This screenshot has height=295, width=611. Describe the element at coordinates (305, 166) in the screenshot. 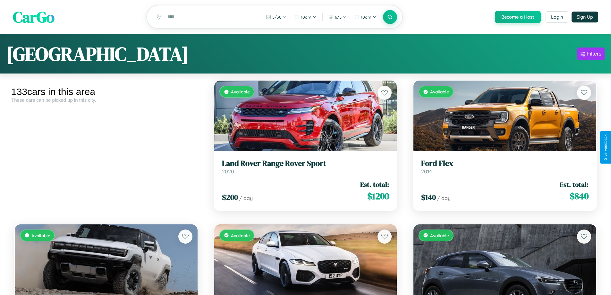

I see `a: Land Rover Range Rover Sport2020` at that location.